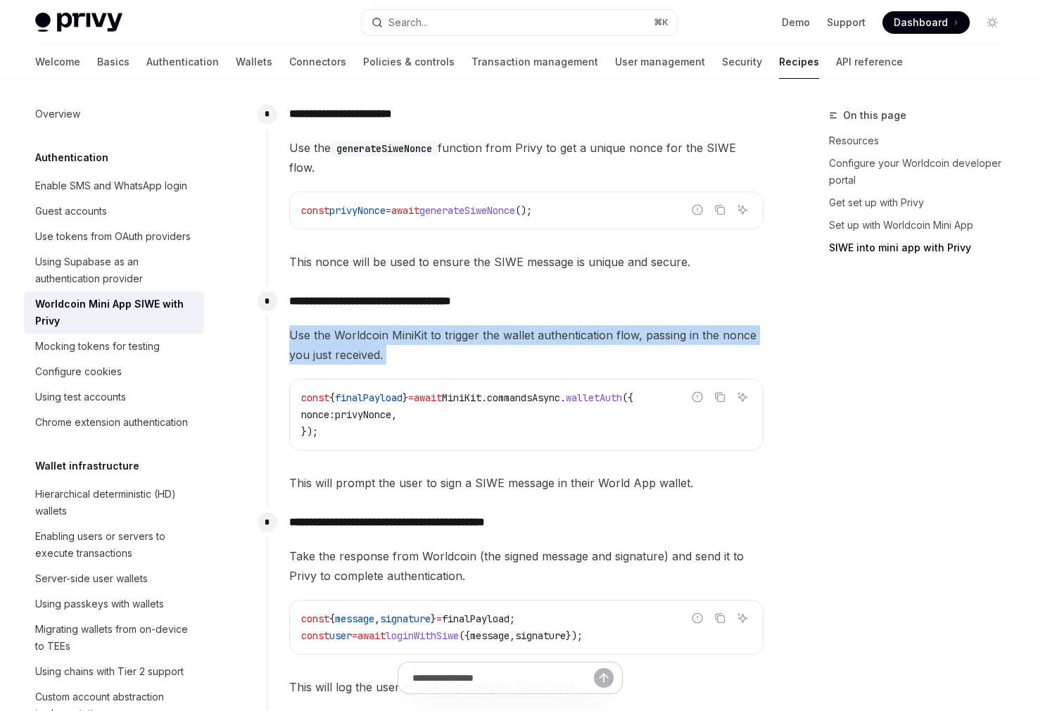 The image size is (1038, 711). Describe the element at coordinates (409, 62) in the screenshot. I see `a: Policies & controls` at that location.